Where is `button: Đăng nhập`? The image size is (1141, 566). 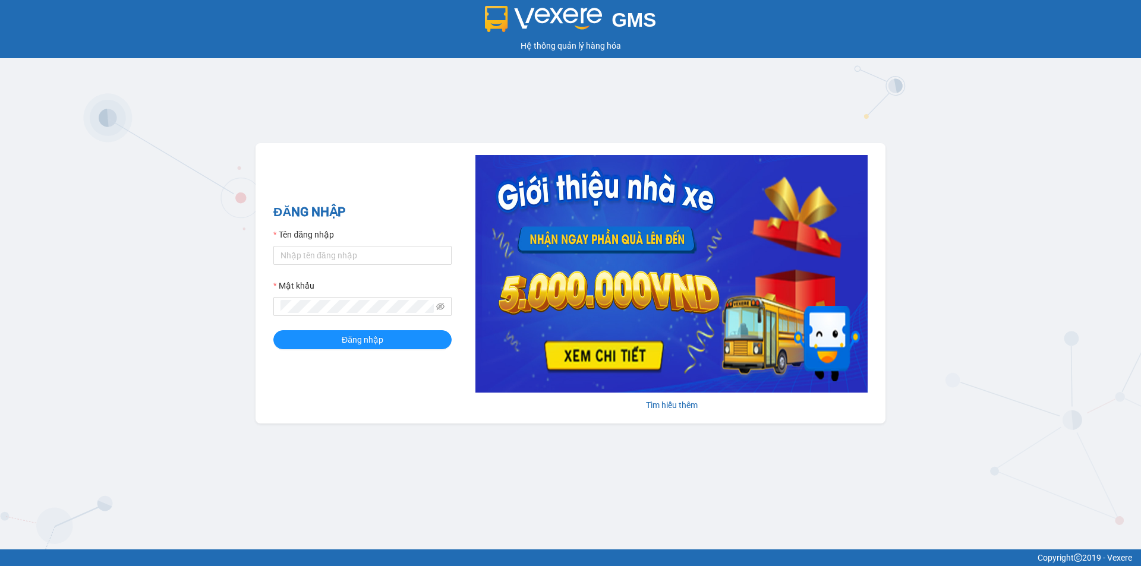 button: Đăng nhập is located at coordinates (363, 340).